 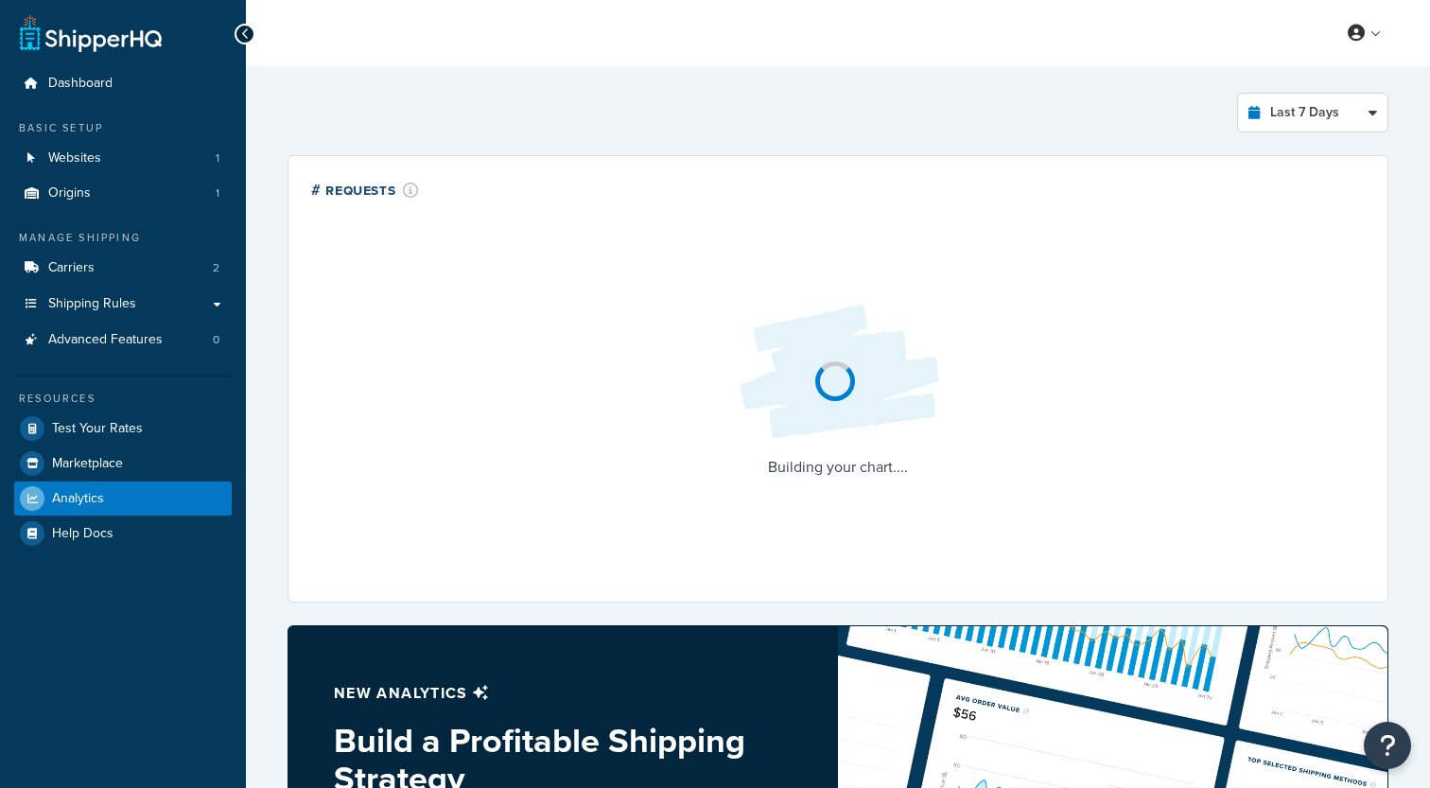 I want to click on span: Test Your Rates, so click(x=97, y=428).